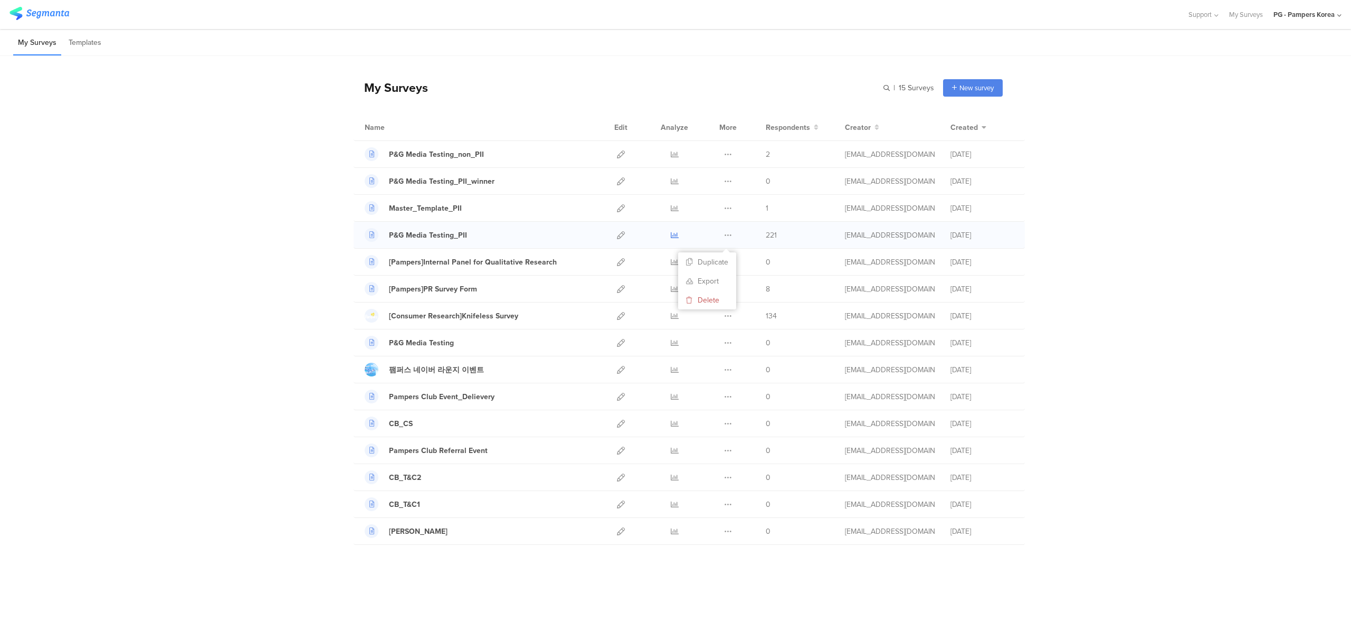  What do you see at coordinates (858, 127) in the screenshot?
I see `span: Creator` at bounding box center [858, 127].